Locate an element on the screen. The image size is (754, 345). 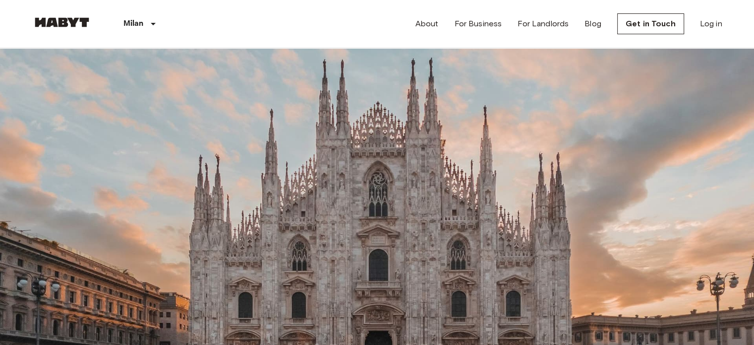
a: Log in is located at coordinates (711, 24).